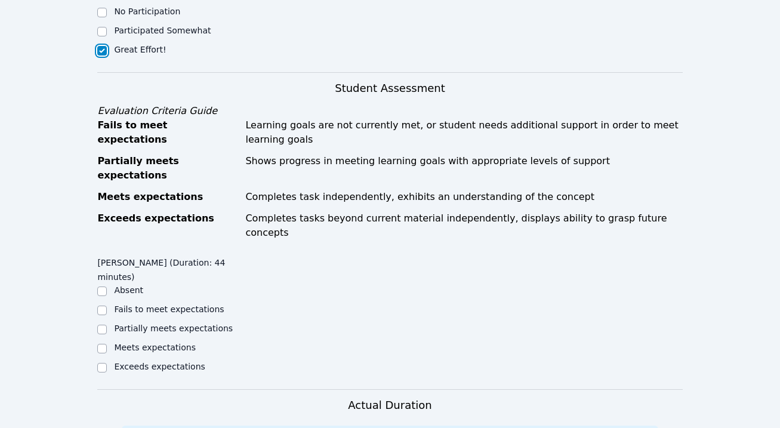 The image size is (780, 428). What do you see at coordinates (147, 11) in the screenshot?
I see `label: No Participation` at bounding box center [147, 11].